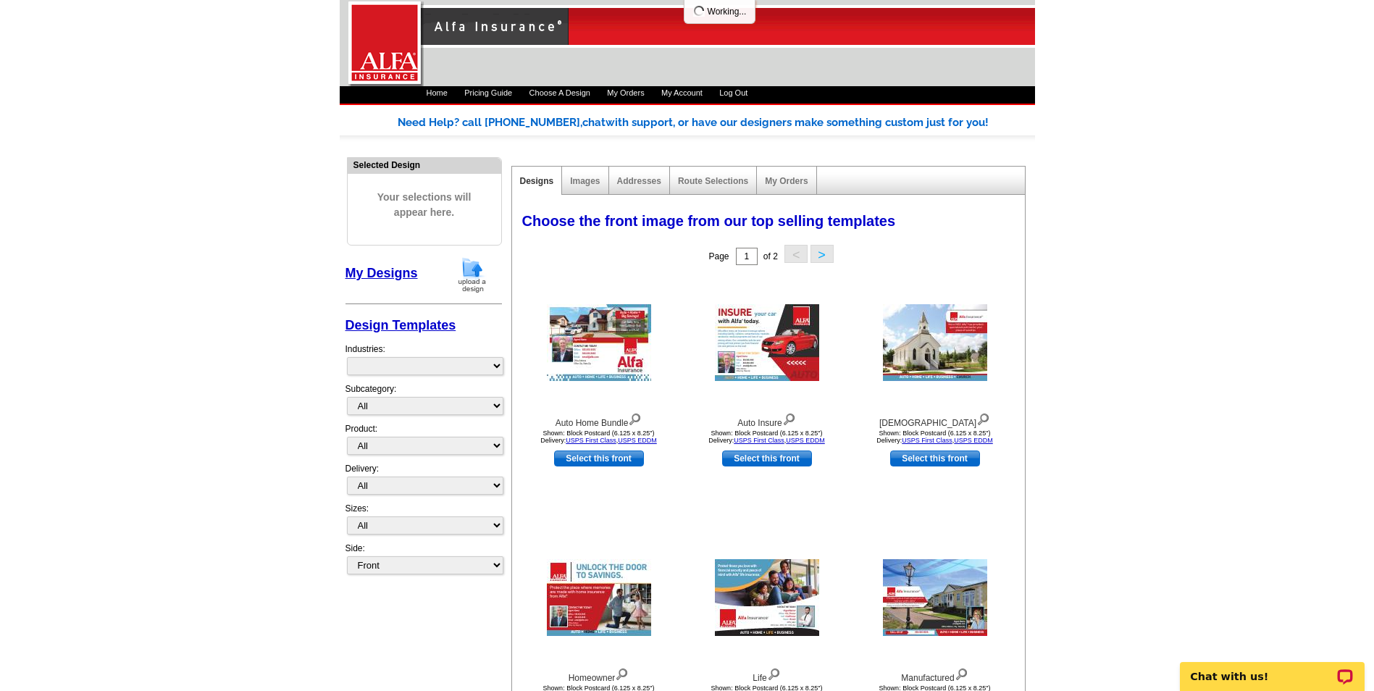 The width and height of the screenshot is (1374, 691). Describe the element at coordinates (599, 598) in the screenshot. I see `img: Homeowner` at that location.